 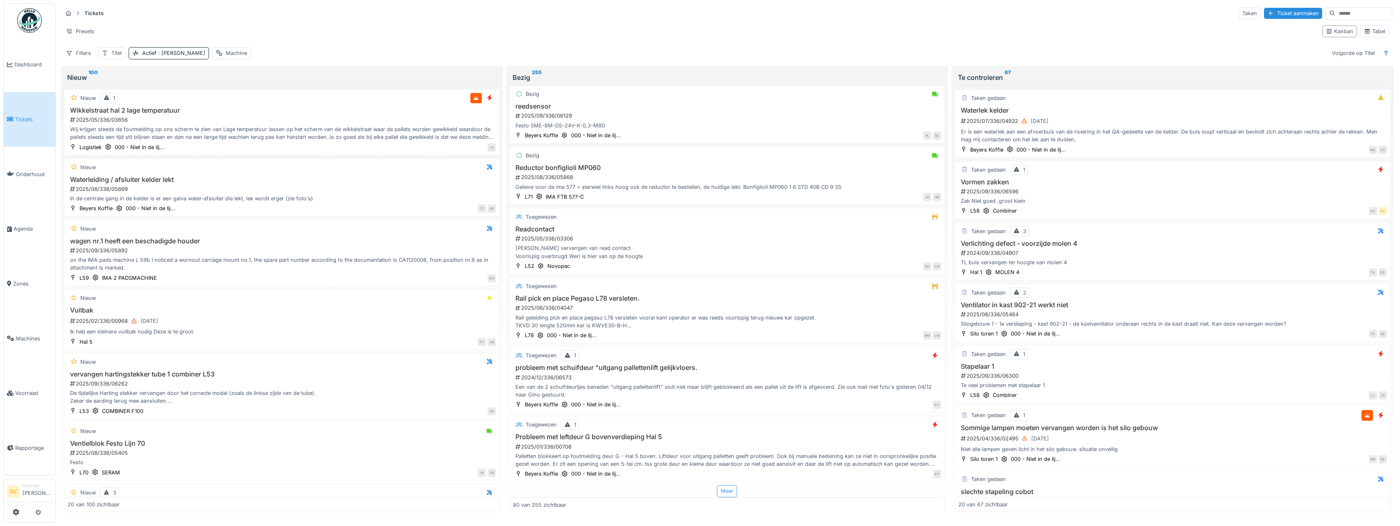 What do you see at coordinates (29, 120) in the screenshot?
I see `a: Tickets` at bounding box center [29, 120].